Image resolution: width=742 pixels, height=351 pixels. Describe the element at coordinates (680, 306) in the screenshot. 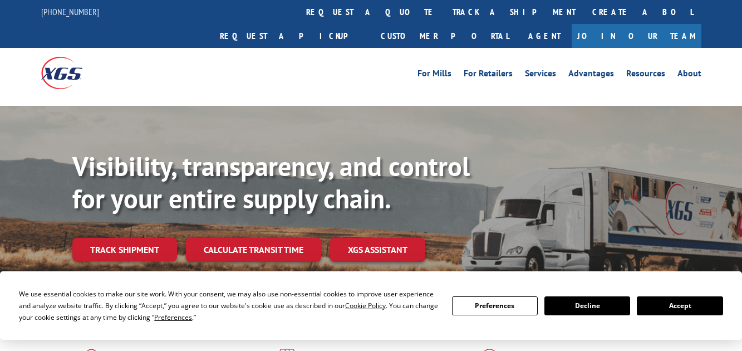

I see `button: Accept` at that location.